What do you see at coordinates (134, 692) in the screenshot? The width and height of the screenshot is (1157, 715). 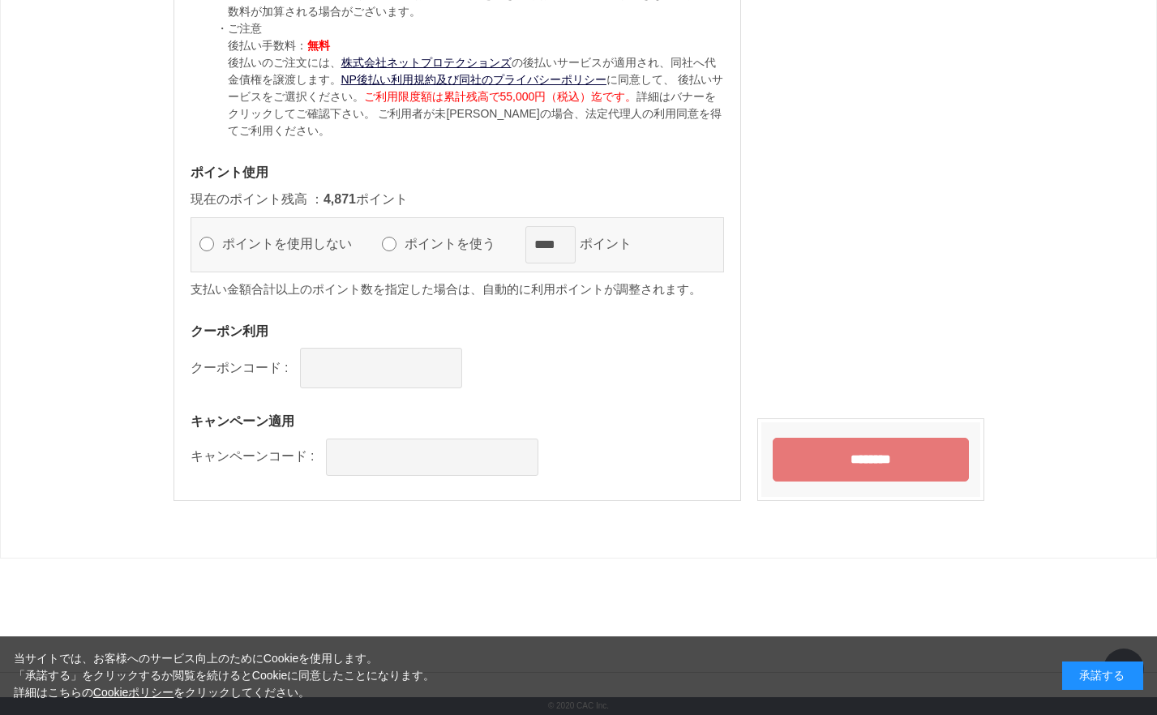 I see `a: Cookieポリシー` at bounding box center [134, 692].